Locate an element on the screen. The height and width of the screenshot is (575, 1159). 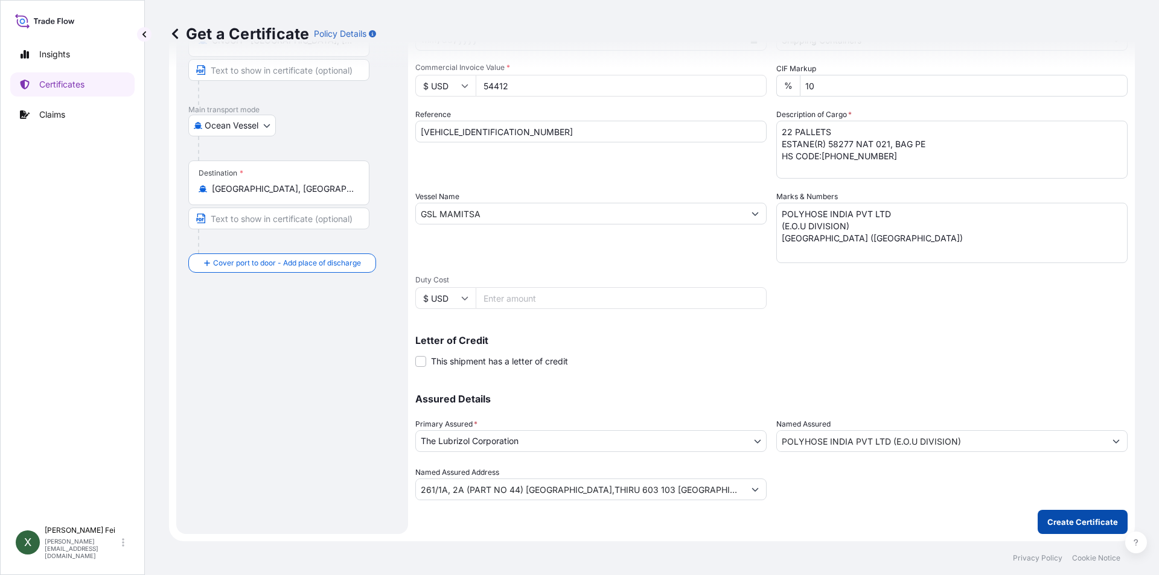
p: Main transport mode is located at coordinates (292, 110).